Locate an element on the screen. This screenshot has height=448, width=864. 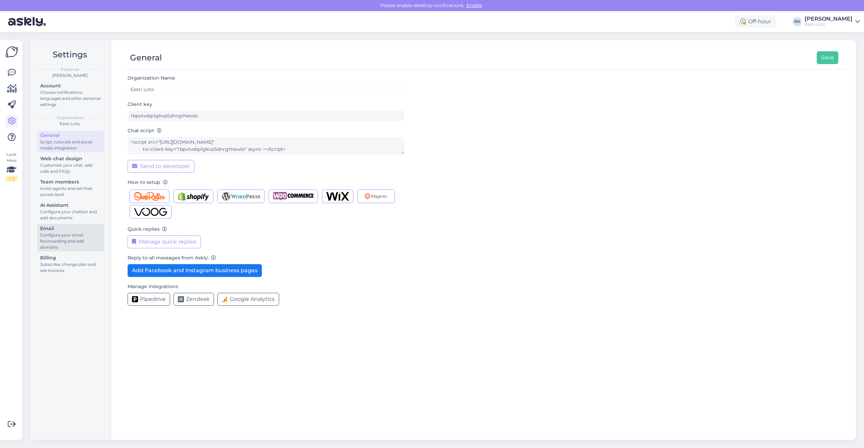
div: Team members is located at coordinates (71, 182).